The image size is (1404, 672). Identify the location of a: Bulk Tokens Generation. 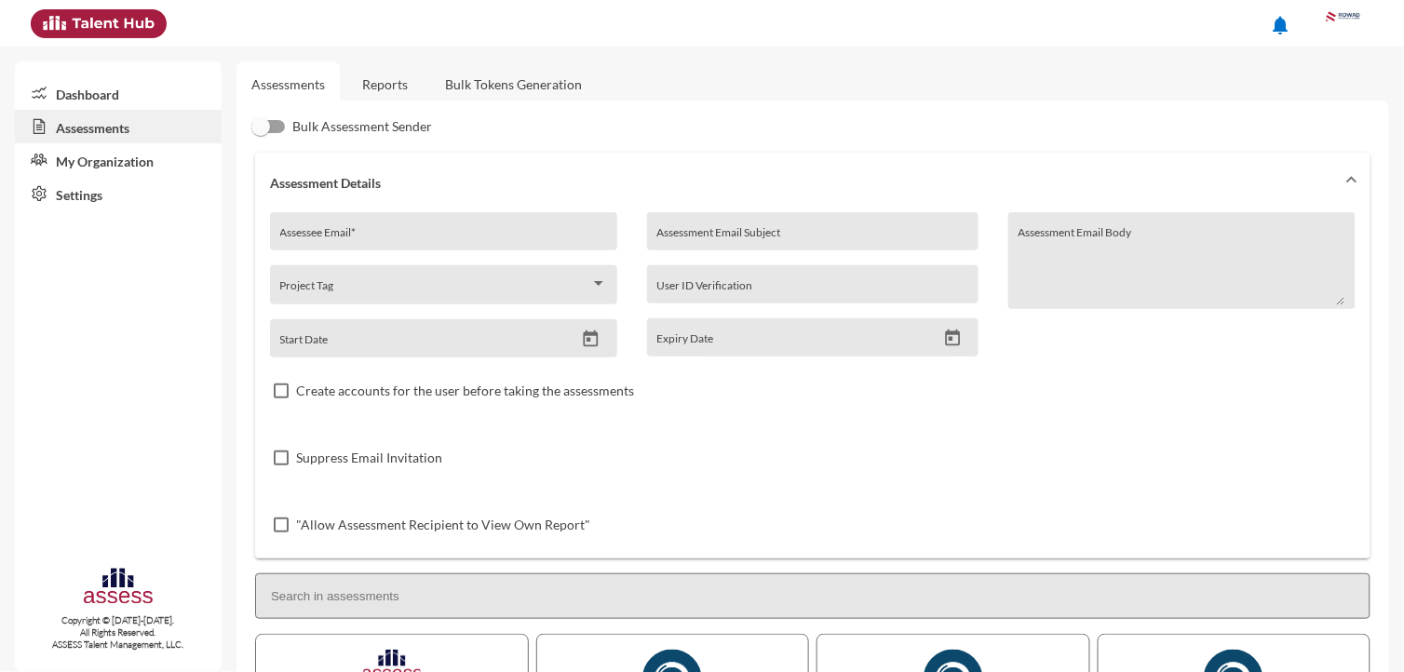
(513, 84).